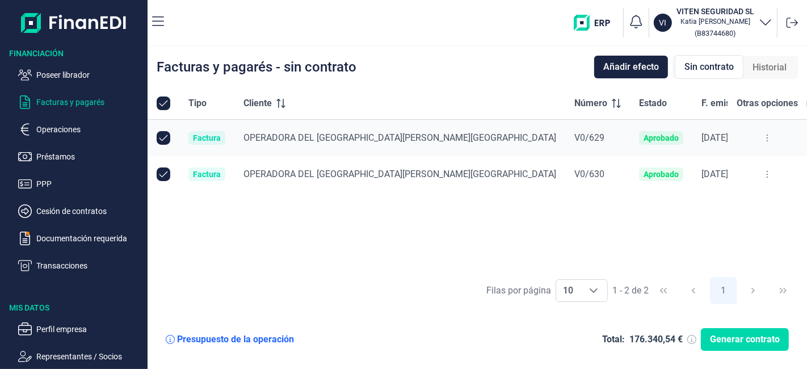 The width and height of the screenshot is (807, 369). I want to click on button: Añadir efecto, so click(631, 67).